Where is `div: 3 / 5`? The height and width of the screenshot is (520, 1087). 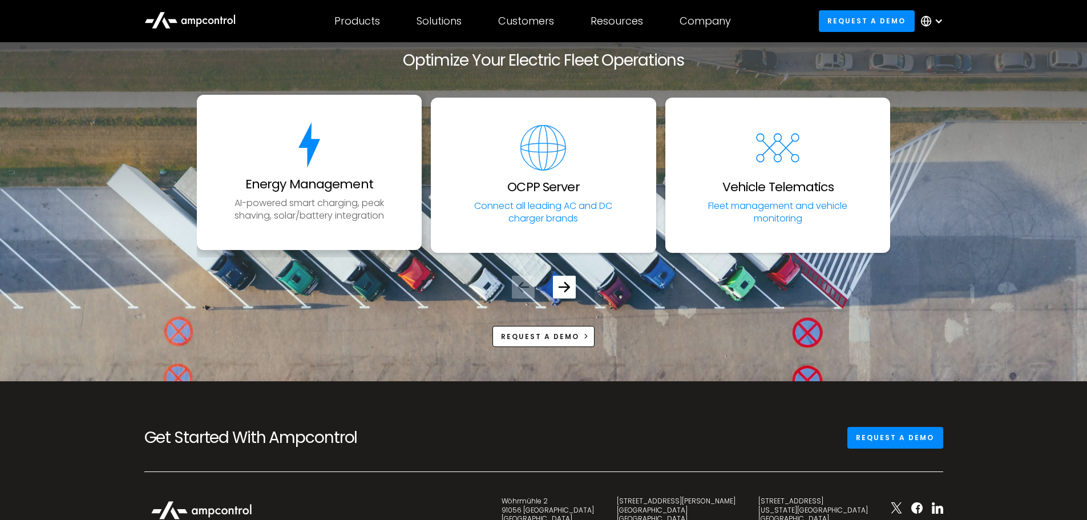
div: 3 / 5 is located at coordinates (778, 175).